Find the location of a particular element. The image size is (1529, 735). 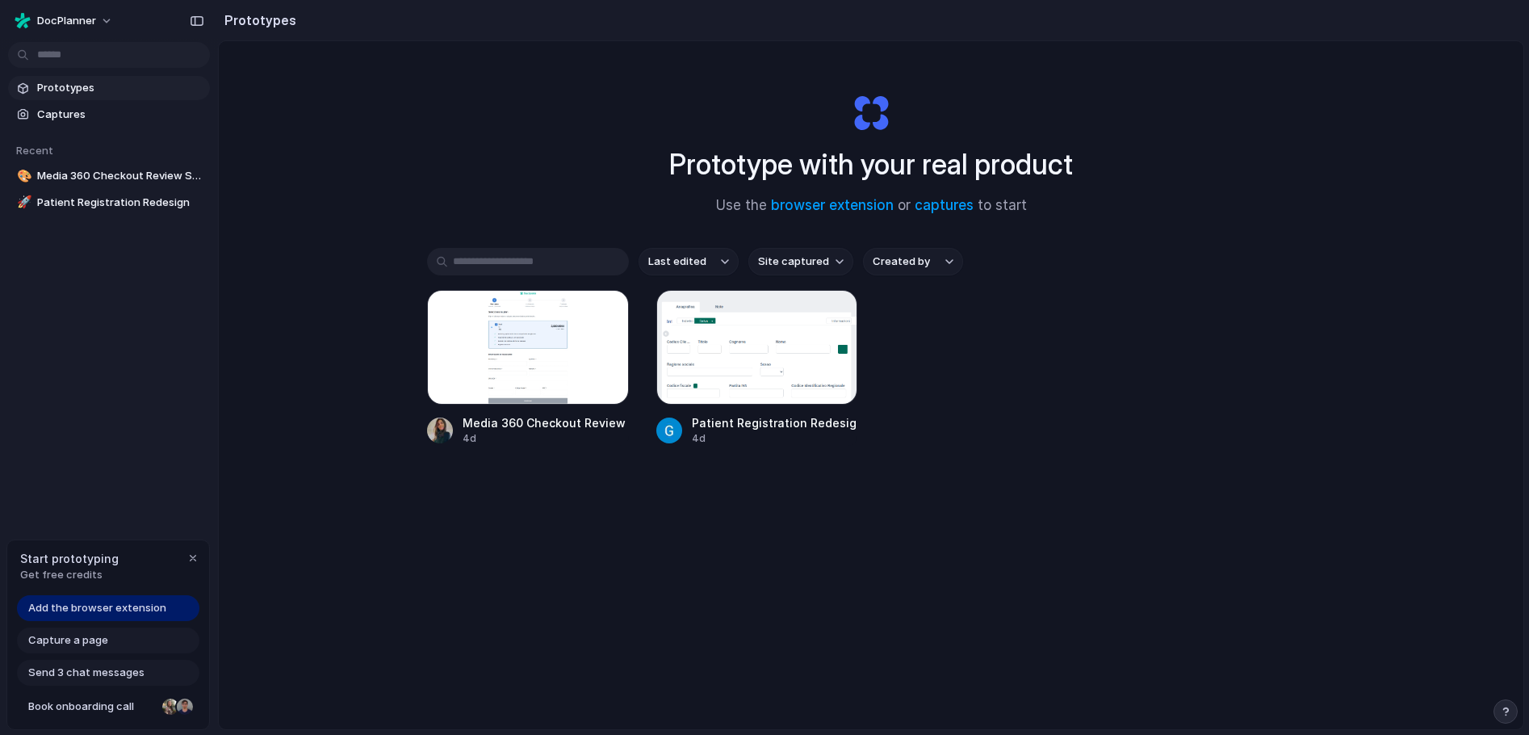

span: DocPlanner is located at coordinates (66, 21).